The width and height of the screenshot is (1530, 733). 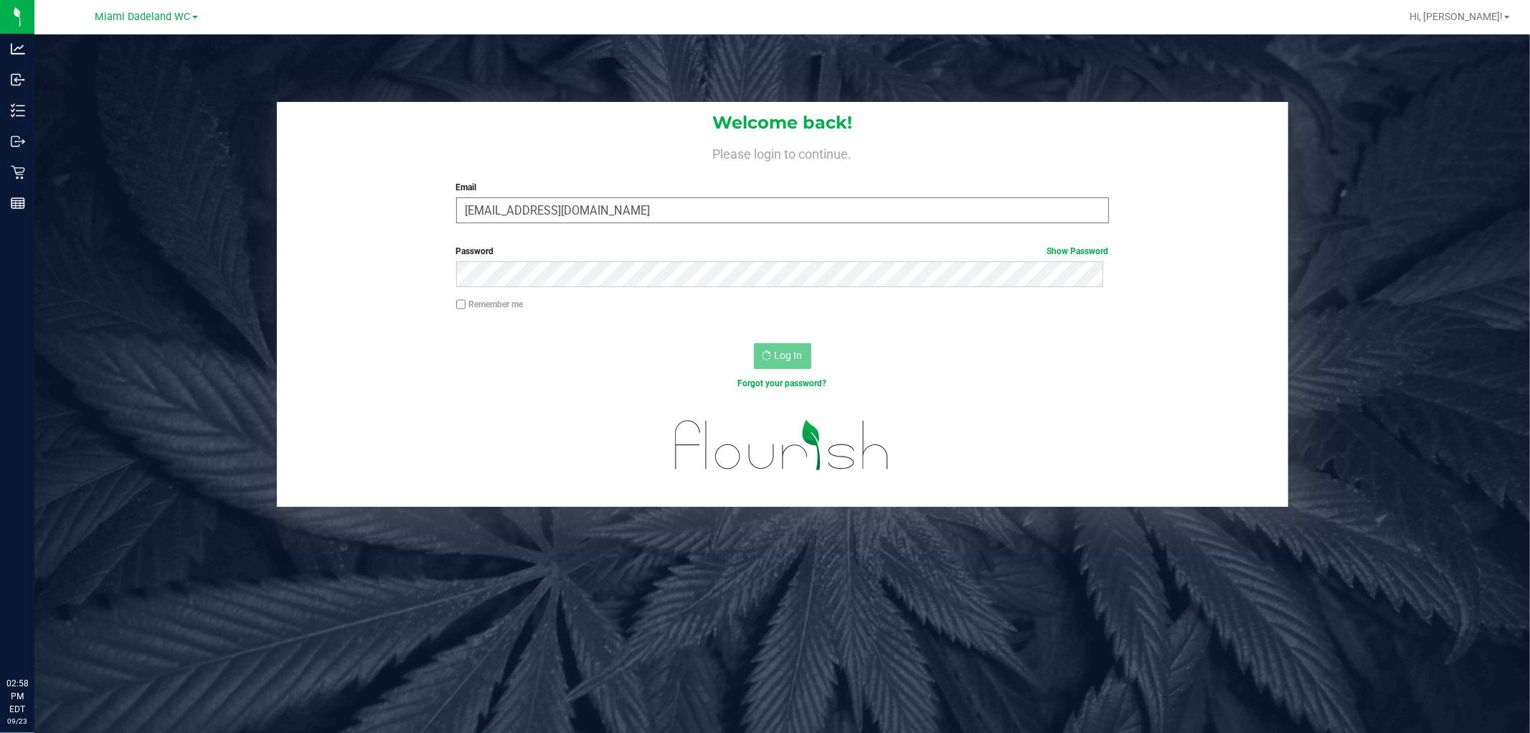 What do you see at coordinates (18, 80) in the screenshot?
I see `inline-svg: Inbound` at bounding box center [18, 80].